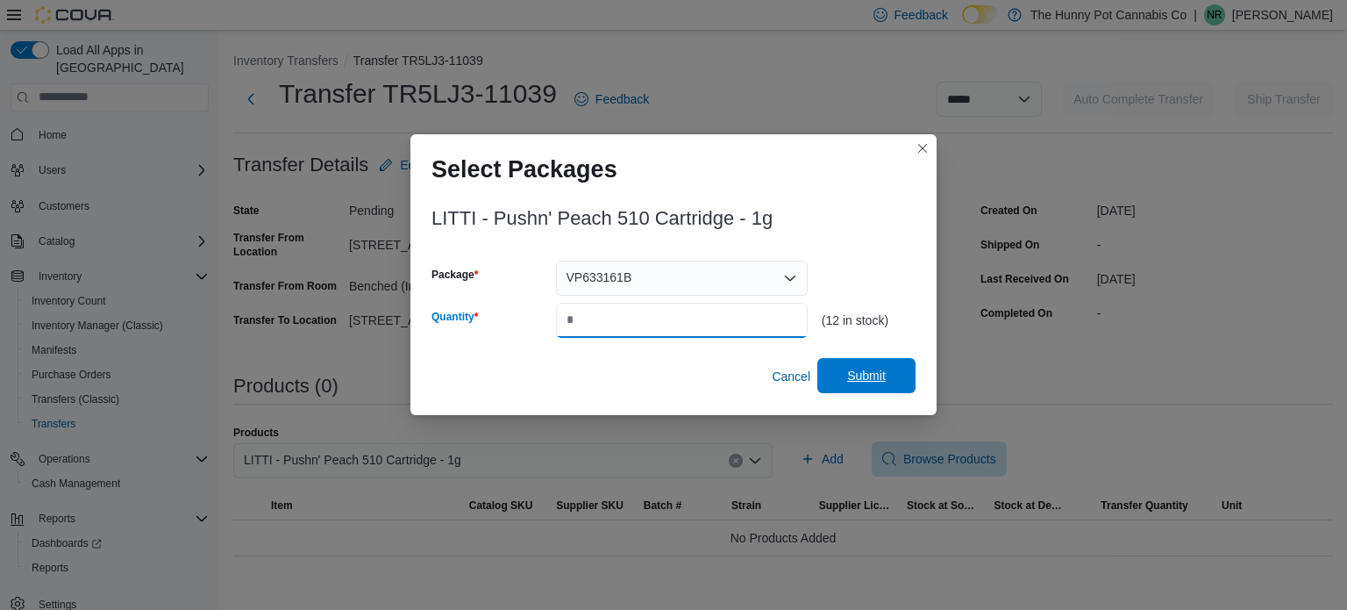 The height and width of the screenshot is (610, 1347). Describe the element at coordinates (599, 277) in the screenshot. I see `span: VP633161B` at that location.